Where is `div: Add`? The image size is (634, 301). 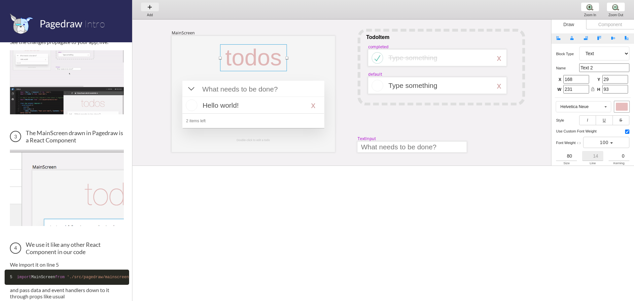 div: Add is located at coordinates (150, 15).